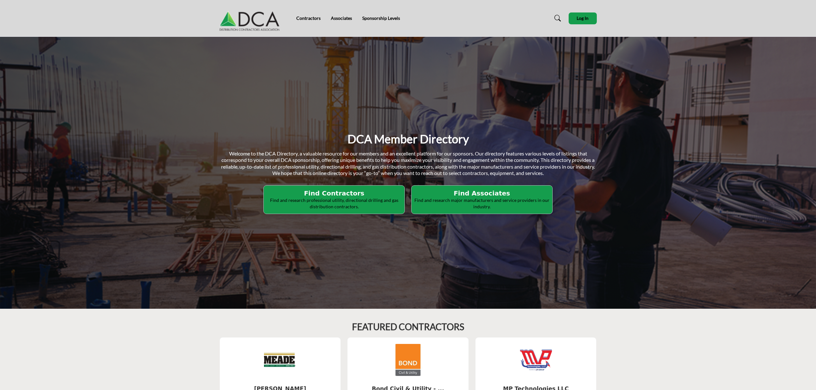 Image resolution: width=816 pixels, height=390 pixels. I want to click on span: Log In, so click(582, 18).